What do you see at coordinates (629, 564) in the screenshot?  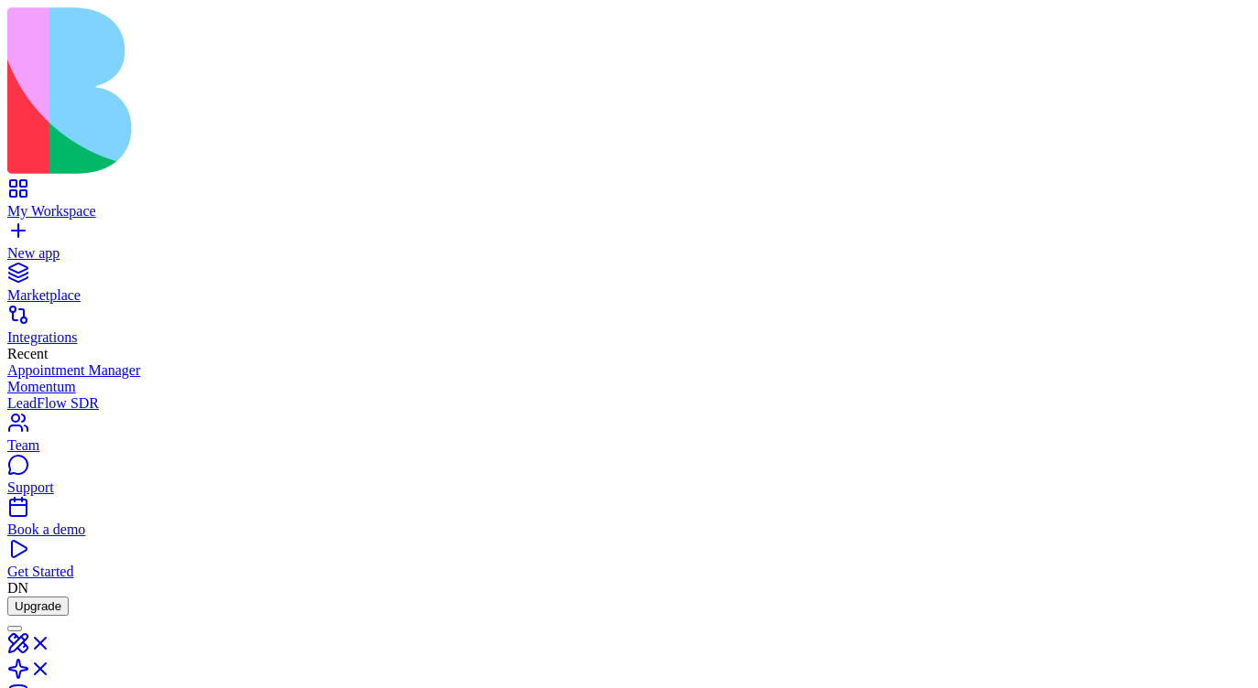 I see `a: Get Started` at bounding box center [629, 564].